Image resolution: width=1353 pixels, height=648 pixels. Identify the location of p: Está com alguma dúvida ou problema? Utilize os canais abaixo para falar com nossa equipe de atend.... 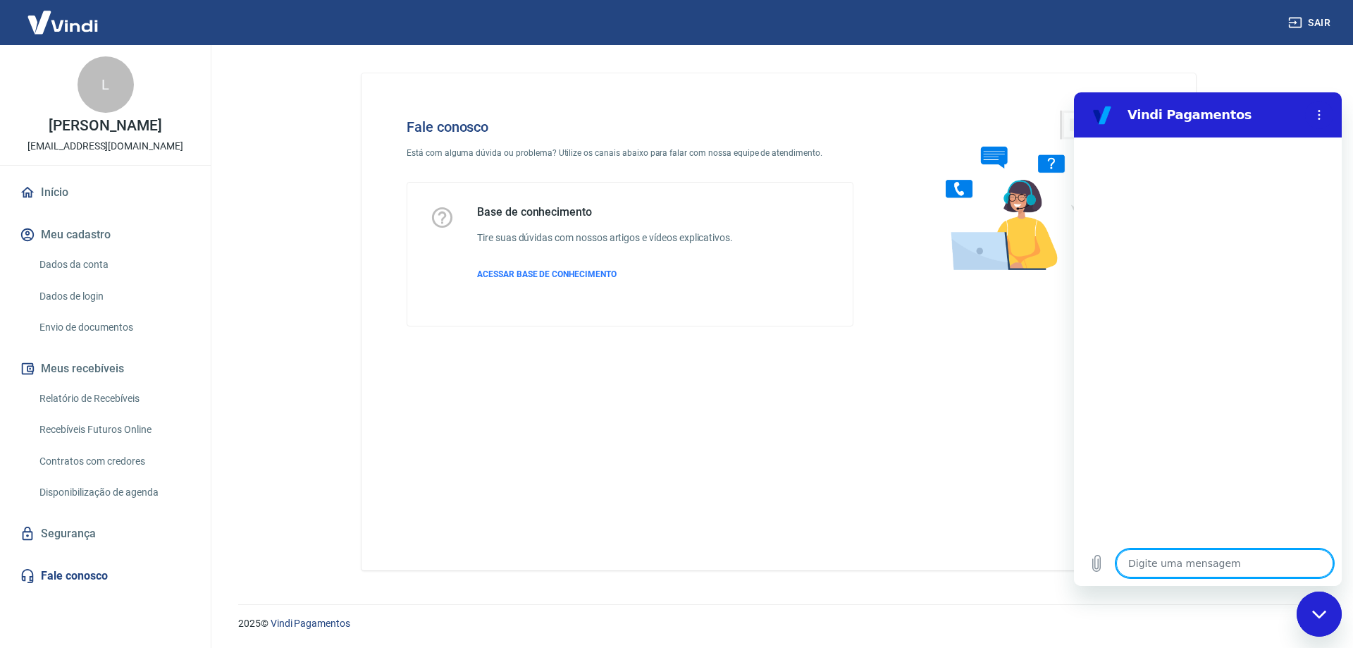
(630, 153).